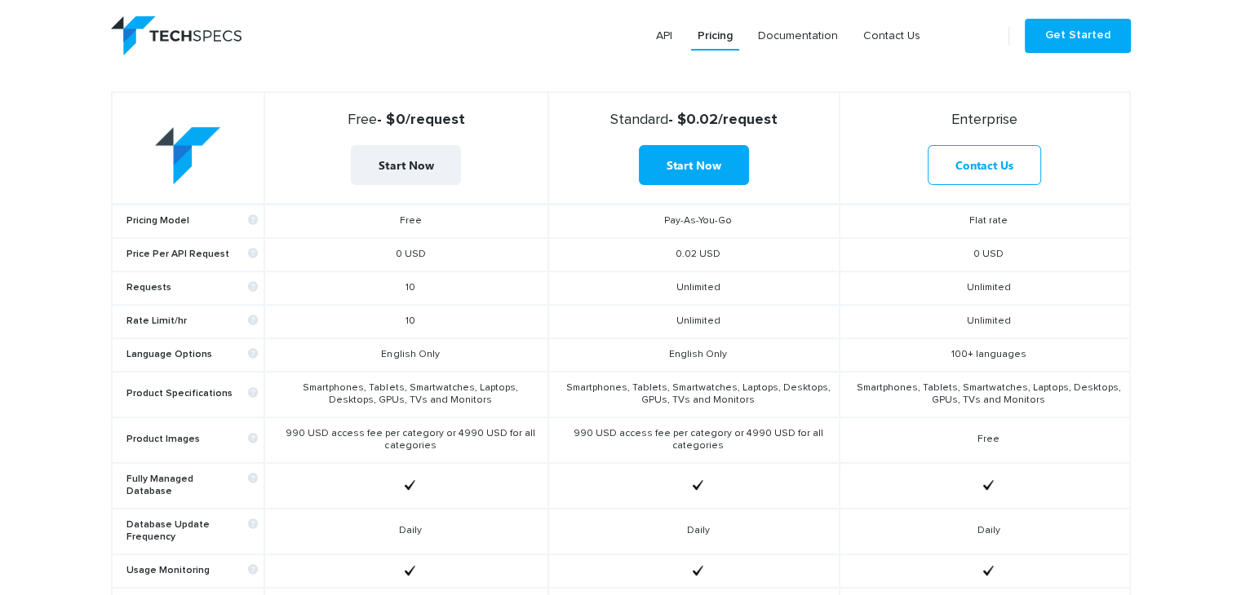  Describe the element at coordinates (192, 394) in the screenshot. I see `b: Product Specifications` at that location.